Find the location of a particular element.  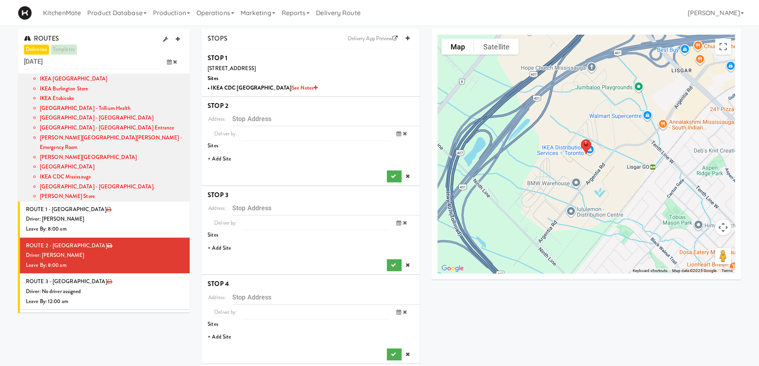

b: STOP 3 is located at coordinates (218, 195).